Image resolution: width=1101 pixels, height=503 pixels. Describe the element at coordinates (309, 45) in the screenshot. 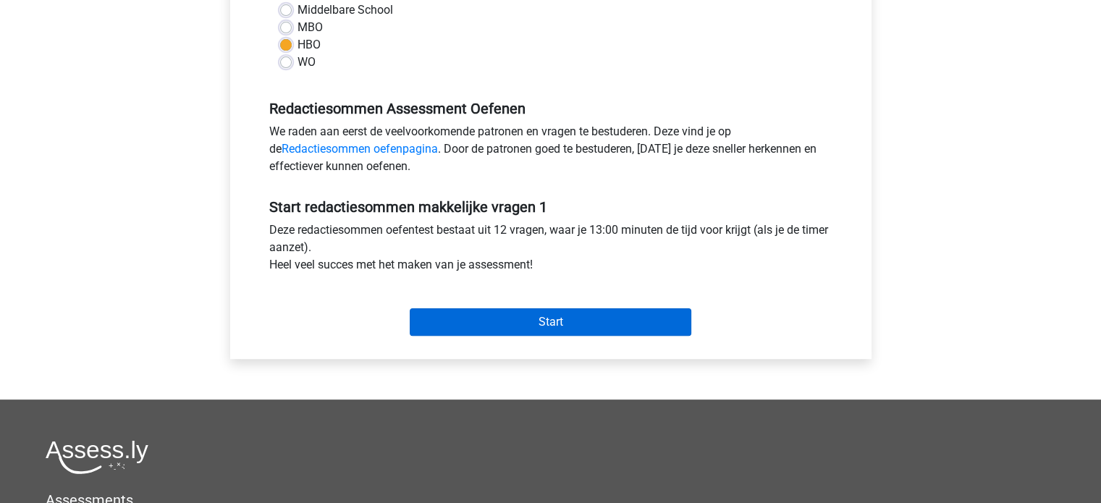

I see `label: HBO` at that location.